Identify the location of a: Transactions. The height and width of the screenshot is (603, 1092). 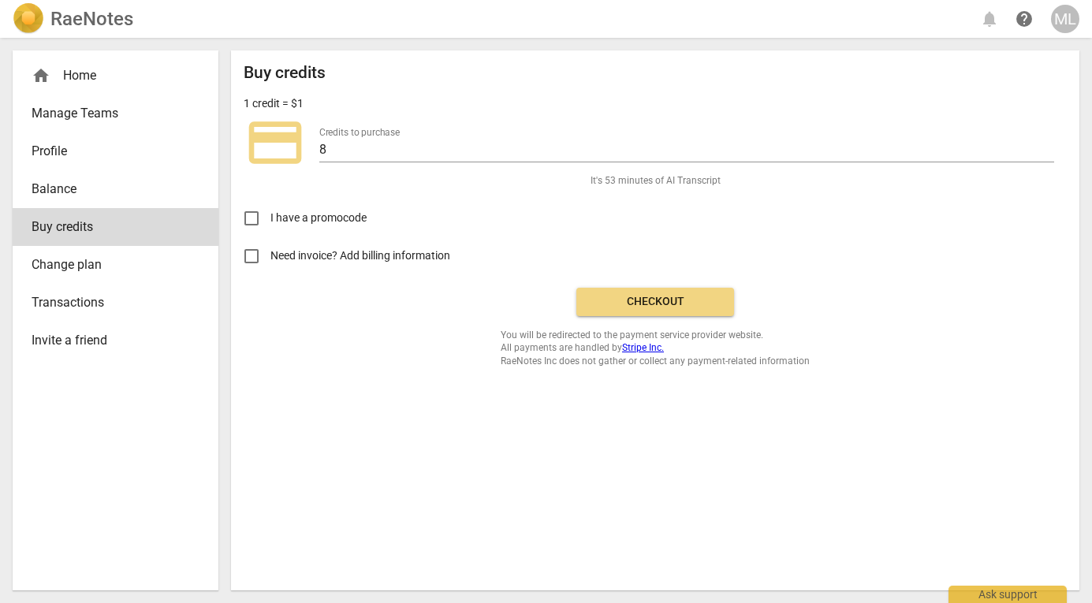
(115, 303).